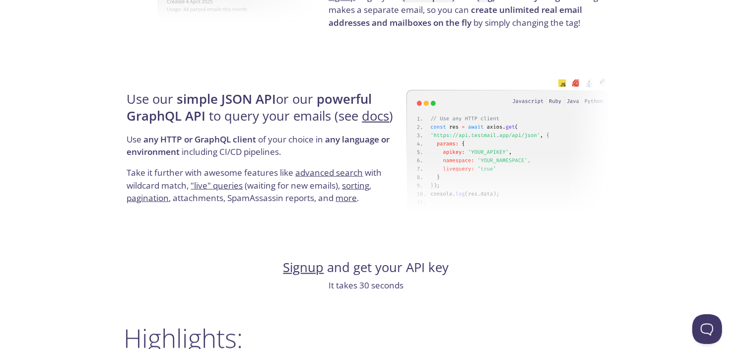 The width and height of the screenshot is (732, 349). I want to click on p: Use of your choice in including CI/CD pipelines., so click(265, 149).